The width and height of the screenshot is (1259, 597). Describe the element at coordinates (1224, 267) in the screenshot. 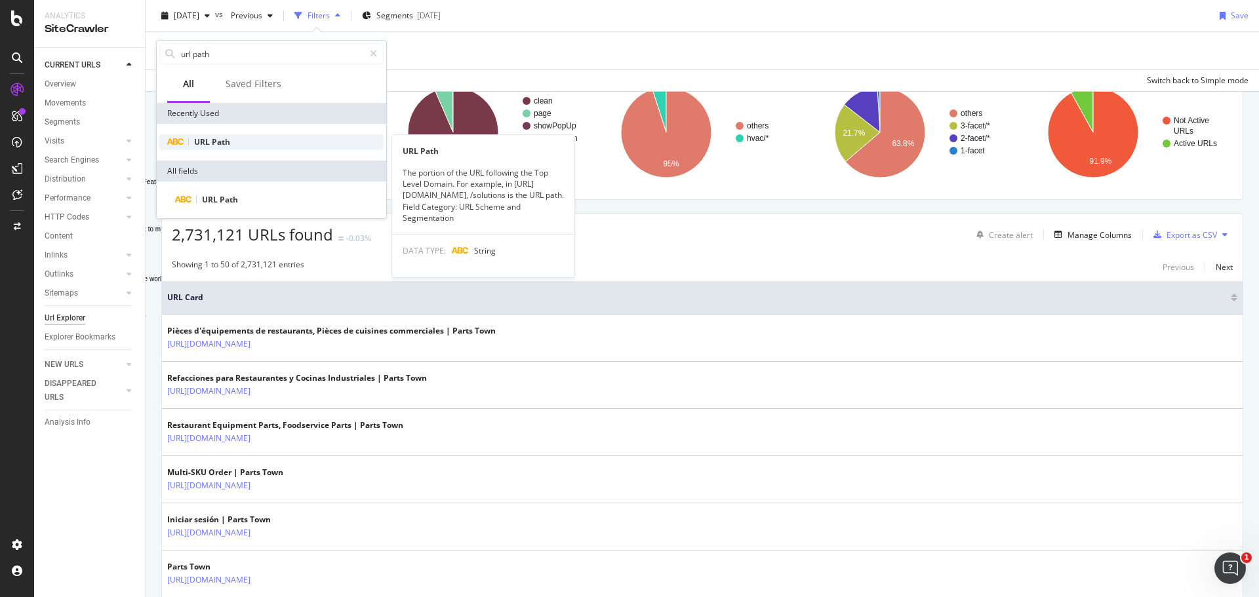

I see `button: Next` at that location.